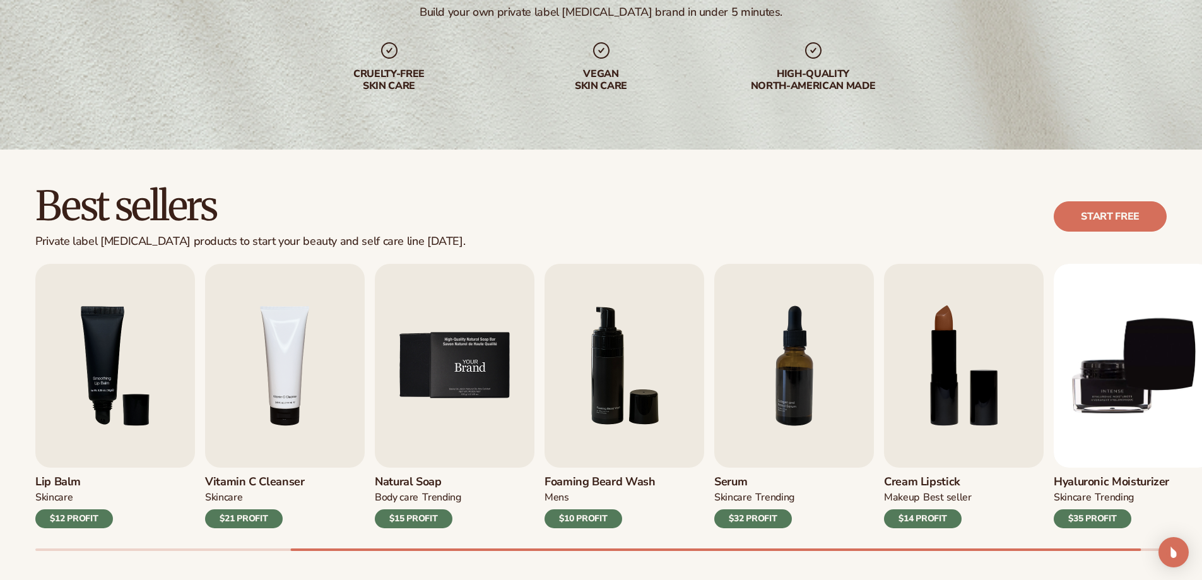 Image resolution: width=1202 pixels, height=580 pixels. I want to click on h3: Cream Lipstick, so click(927, 482).